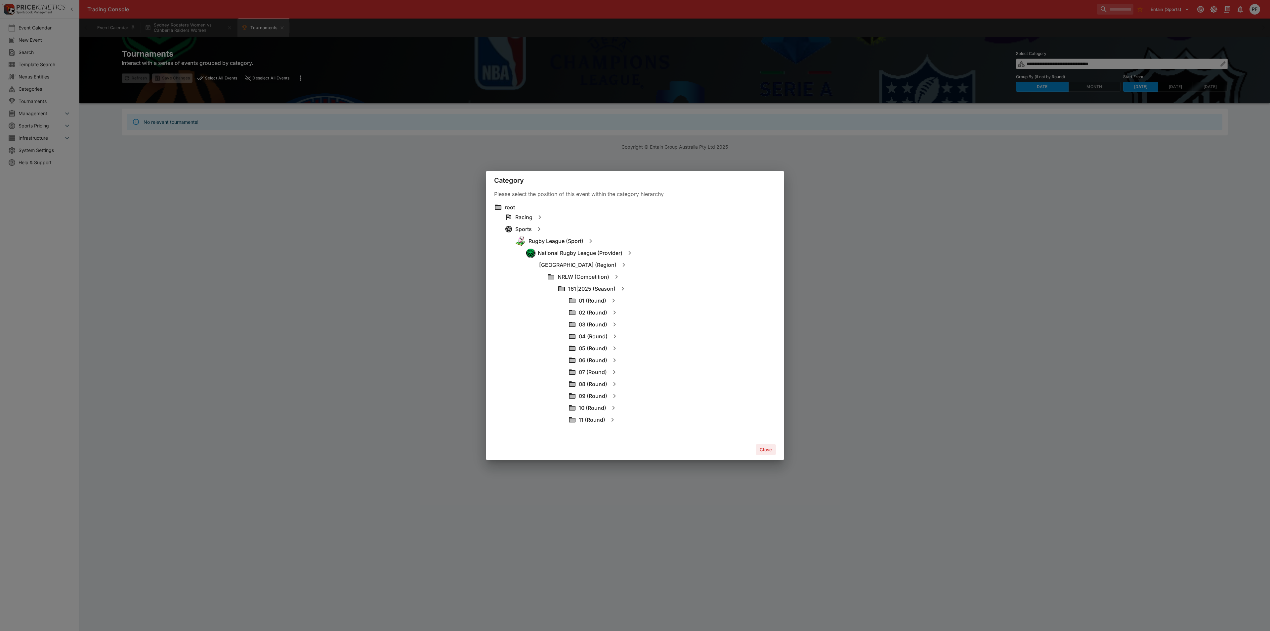 The image size is (1270, 631). I want to click on div: National Rugby League, so click(531, 253).